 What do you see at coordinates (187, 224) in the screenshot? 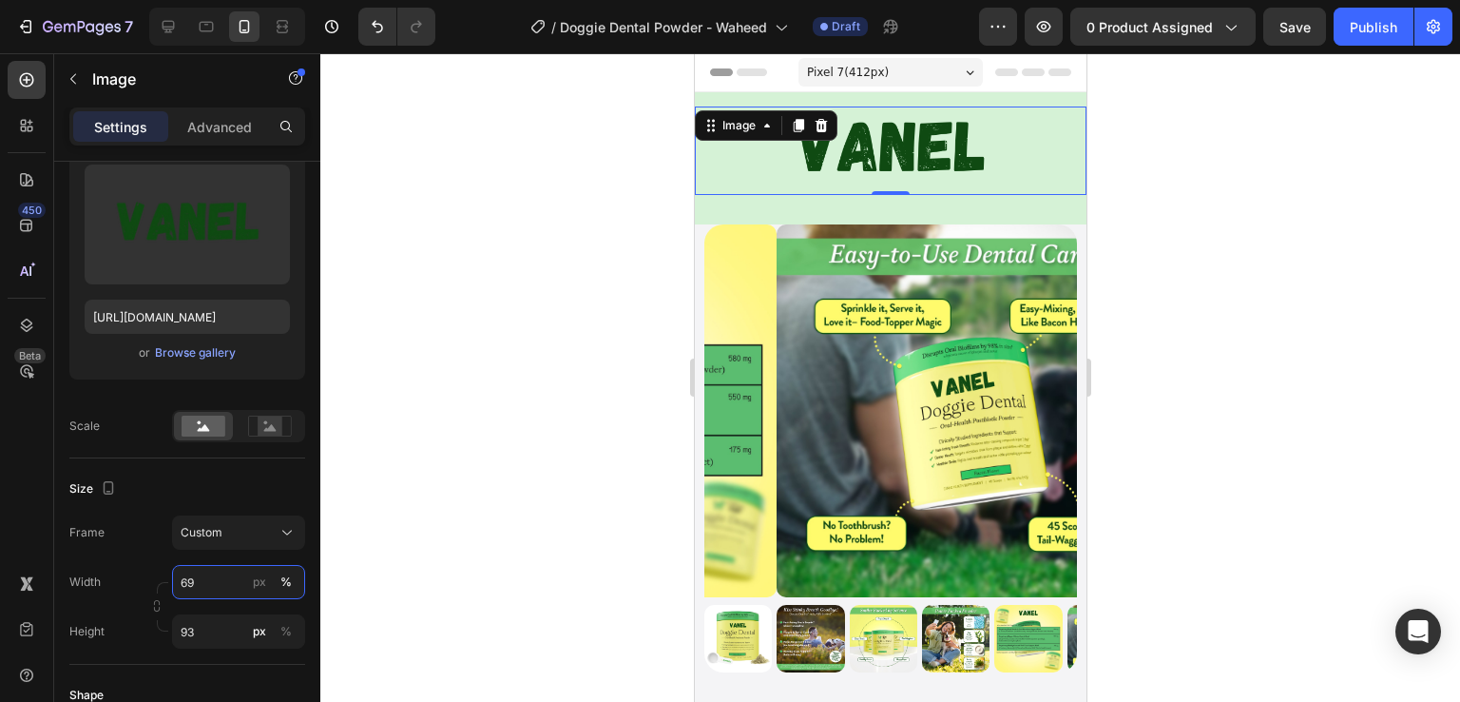
I see `img: preview-image` at bounding box center [187, 224].